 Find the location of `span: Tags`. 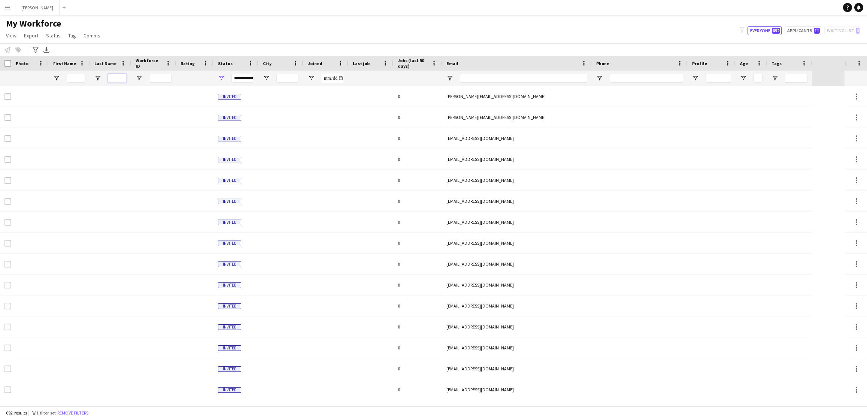

span: Tags is located at coordinates (776, 63).